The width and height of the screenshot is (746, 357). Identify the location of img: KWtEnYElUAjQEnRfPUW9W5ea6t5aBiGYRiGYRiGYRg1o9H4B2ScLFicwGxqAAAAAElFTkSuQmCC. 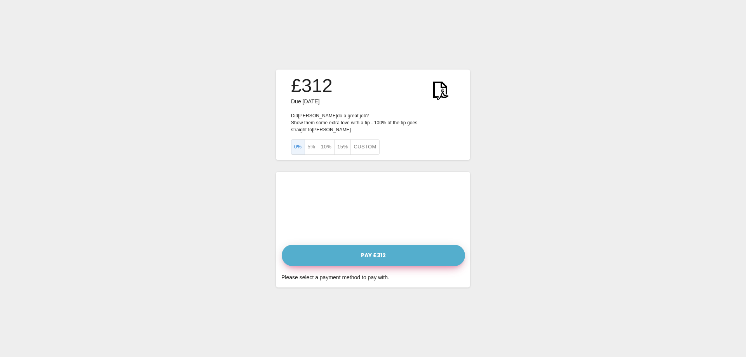
(440, 90).